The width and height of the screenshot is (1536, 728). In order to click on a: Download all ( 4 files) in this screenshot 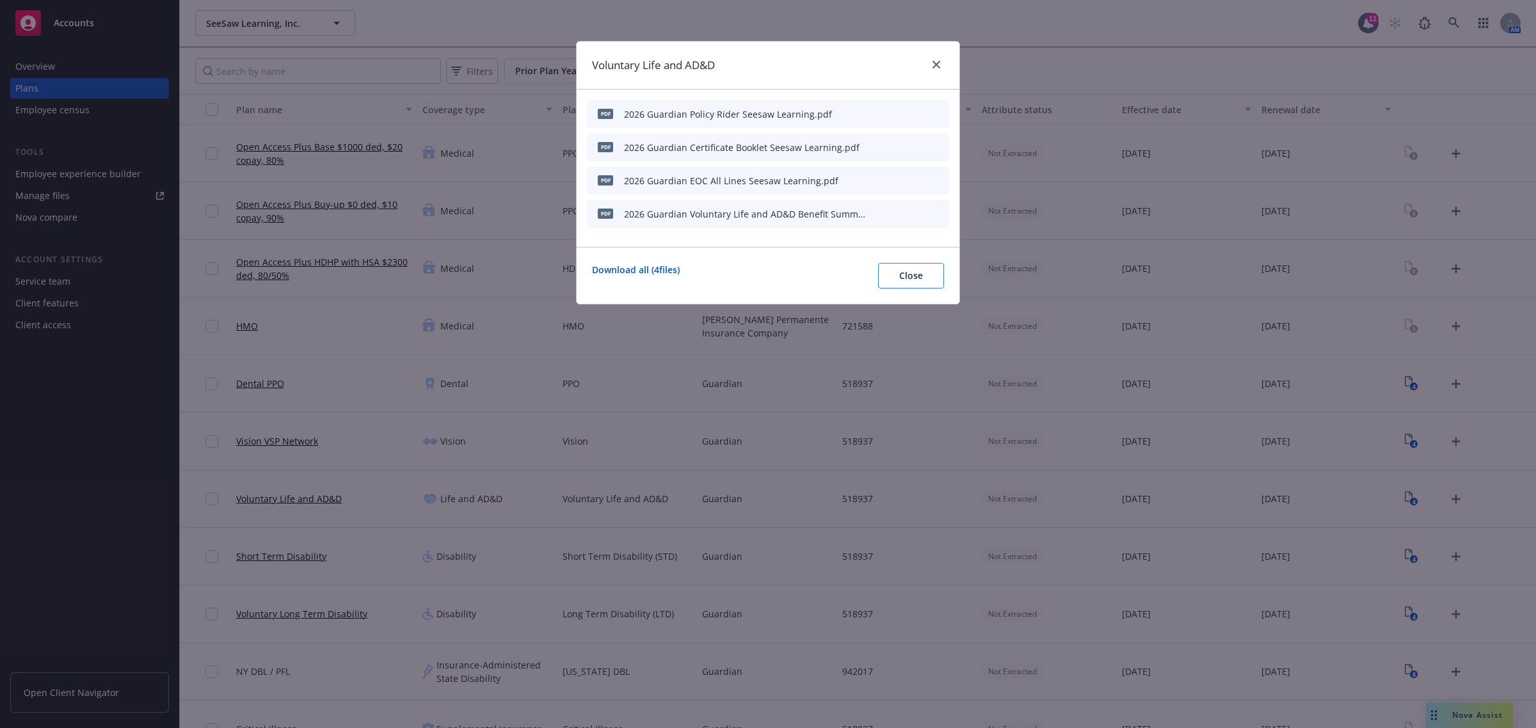, I will do `click(635, 276)`.